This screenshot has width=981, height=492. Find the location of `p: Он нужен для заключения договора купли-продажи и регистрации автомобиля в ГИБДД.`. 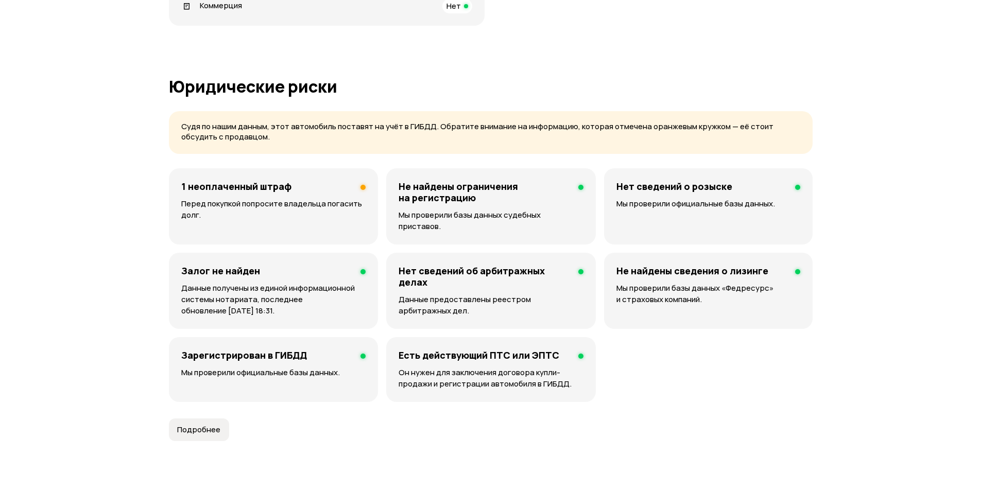

p: Он нужен для заключения договора купли-продажи и регистрации автомобиля в ГИБДД. is located at coordinates (491, 379).